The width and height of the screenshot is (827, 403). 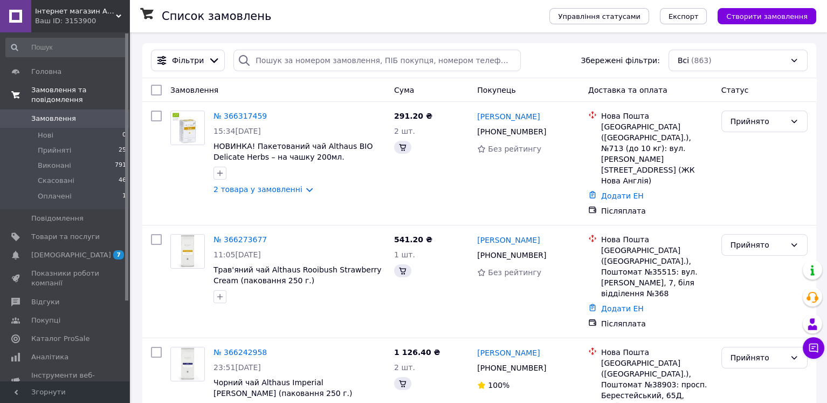 What do you see at coordinates (405, 255) in the screenshot?
I see `span: 1 шт.` at bounding box center [405, 255].